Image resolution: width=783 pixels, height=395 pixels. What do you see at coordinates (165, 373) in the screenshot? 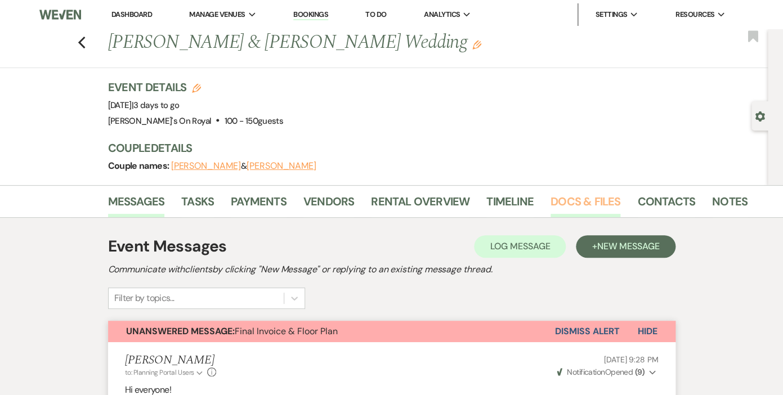
I see `button: to: Planning Portal Users` at bounding box center [165, 373].